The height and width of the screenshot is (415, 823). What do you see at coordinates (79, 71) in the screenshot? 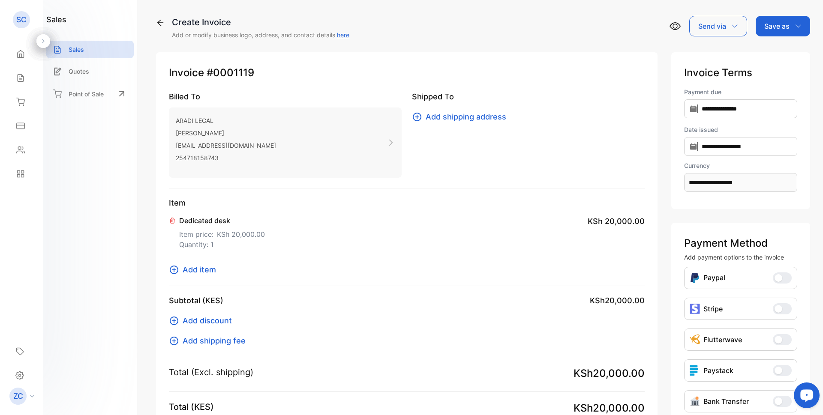
I see `p: Quotes` at bounding box center [79, 71].